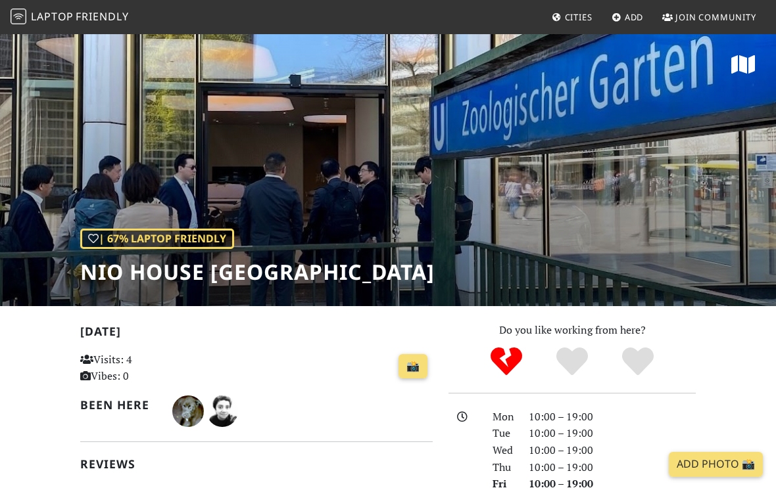 The width and height of the screenshot is (776, 490). What do you see at coordinates (572, 362) in the screenshot?
I see `div: Yes` at bounding box center [572, 362].